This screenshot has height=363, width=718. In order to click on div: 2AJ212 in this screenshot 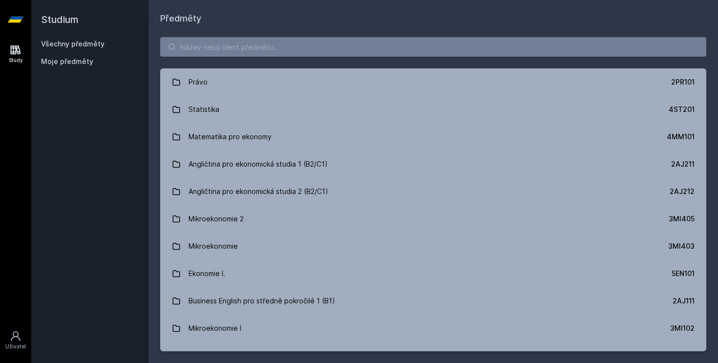, I will do `click(682, 191)`.